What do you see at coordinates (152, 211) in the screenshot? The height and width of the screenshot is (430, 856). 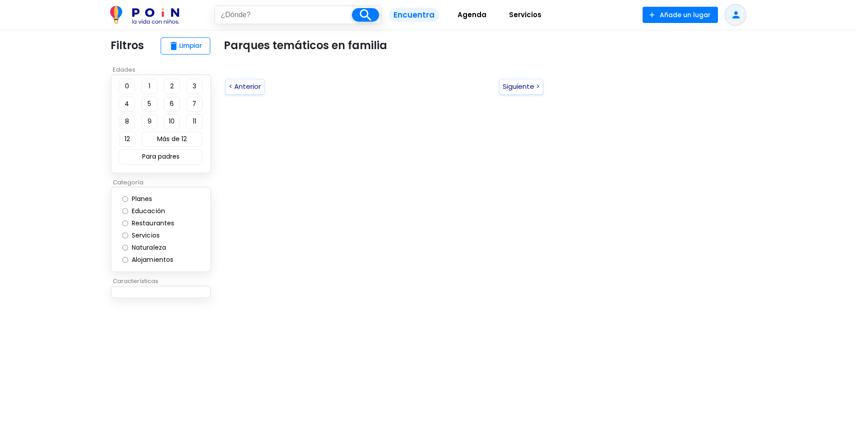 I see `label: Educación` at bounding box center [152, 211].